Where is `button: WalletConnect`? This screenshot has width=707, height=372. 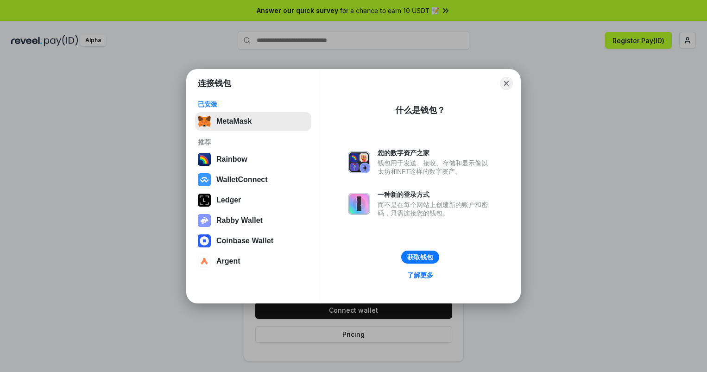
button: WalletConnect is located at coordinates (253, 180).